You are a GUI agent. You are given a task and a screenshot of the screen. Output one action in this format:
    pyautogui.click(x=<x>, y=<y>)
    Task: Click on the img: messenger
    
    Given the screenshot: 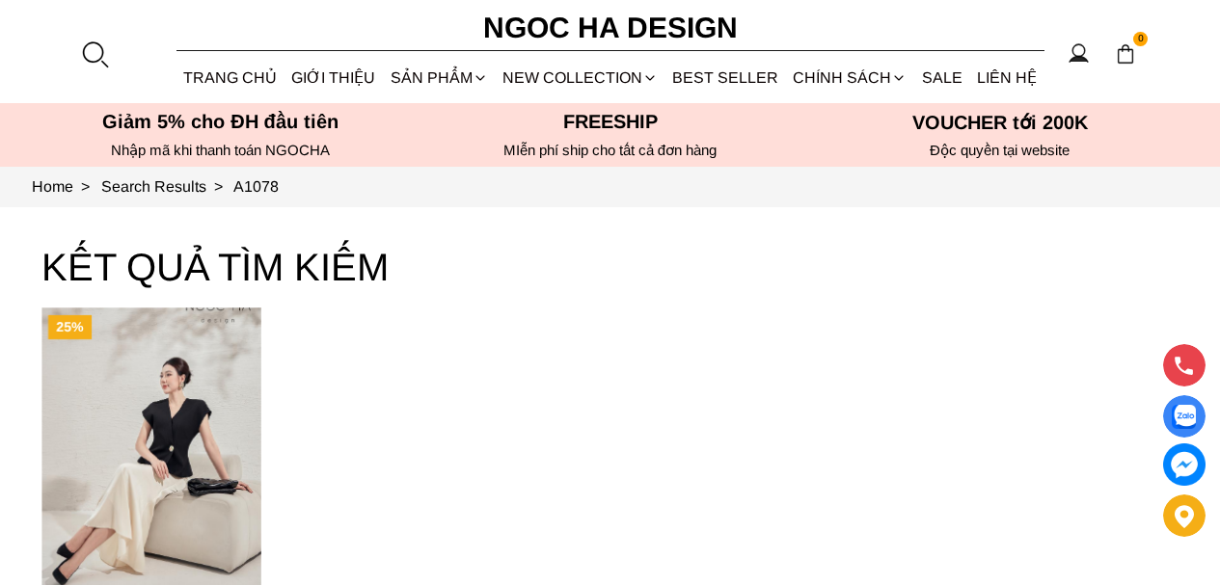 What is the action you would take?
    pyautogui.click(x=1184, y=465)
    